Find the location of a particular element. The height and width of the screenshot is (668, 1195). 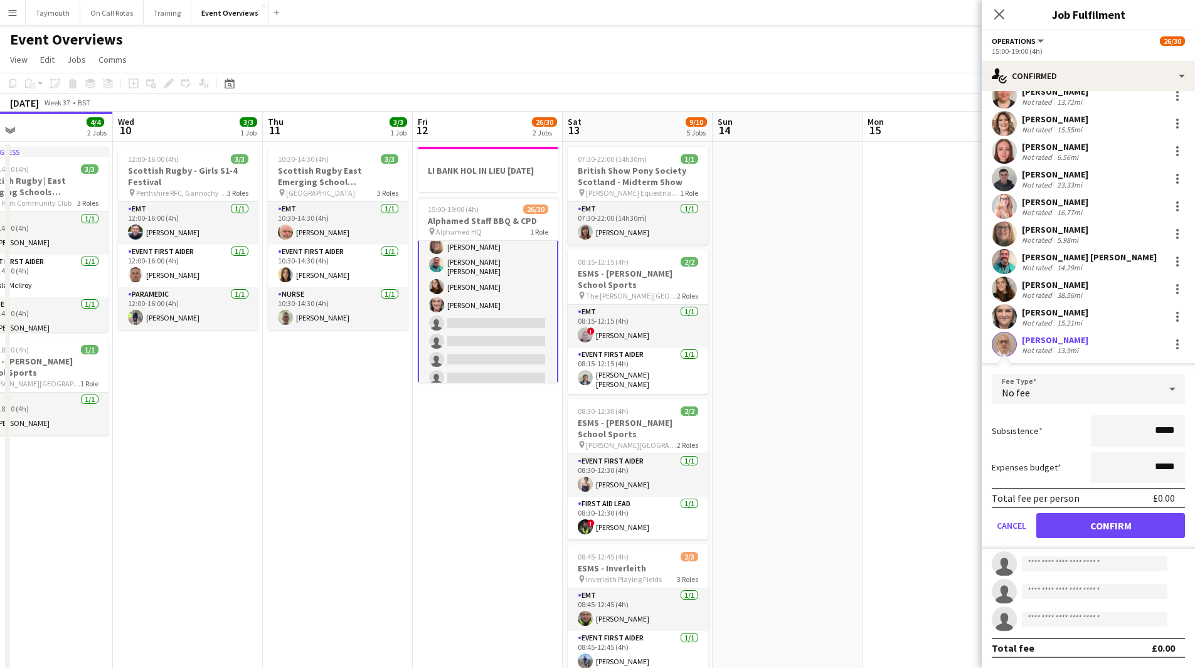

span: 1/1 is located at coordinates (689, 159).